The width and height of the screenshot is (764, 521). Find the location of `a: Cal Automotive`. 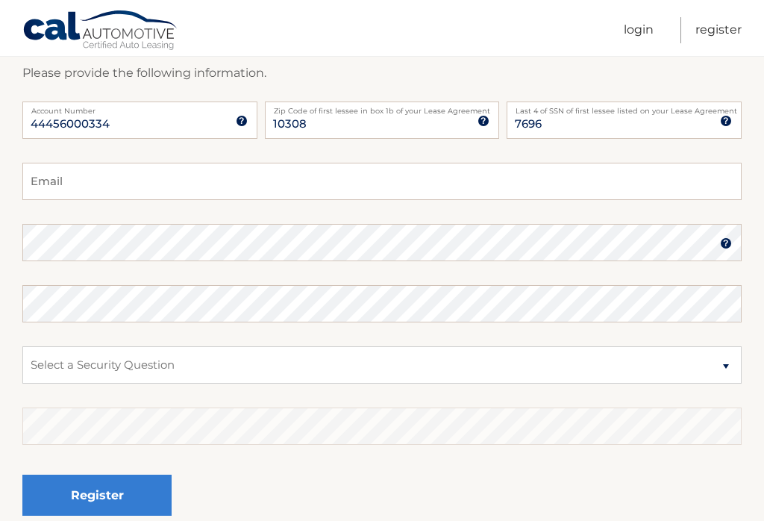

a: Cal Automotive is located at coordinates (101, 31).